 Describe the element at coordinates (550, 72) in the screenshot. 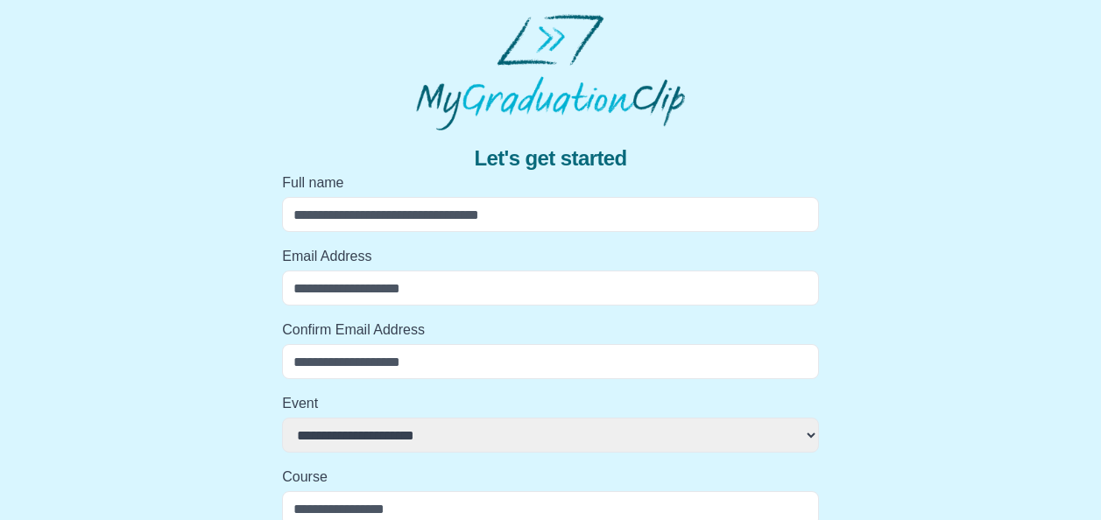

I see `img: MyGraduationClip` at that location.